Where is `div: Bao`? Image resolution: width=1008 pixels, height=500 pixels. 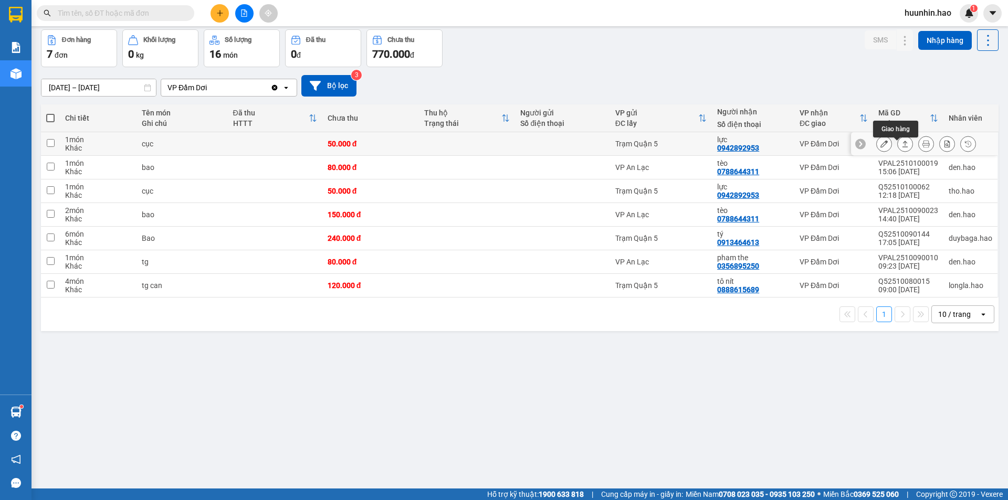
div: Bao is located at coordinates (182, 238).